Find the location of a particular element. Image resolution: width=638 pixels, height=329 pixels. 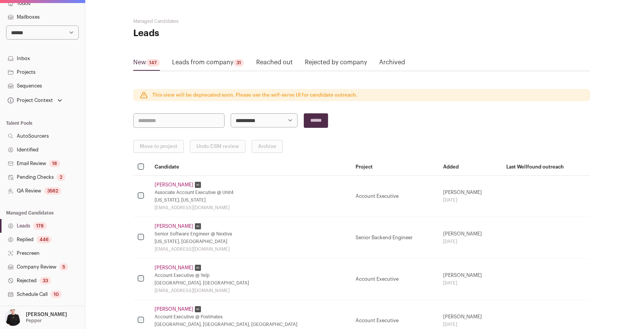

a: Reached out is located at coordinates (274, 64).